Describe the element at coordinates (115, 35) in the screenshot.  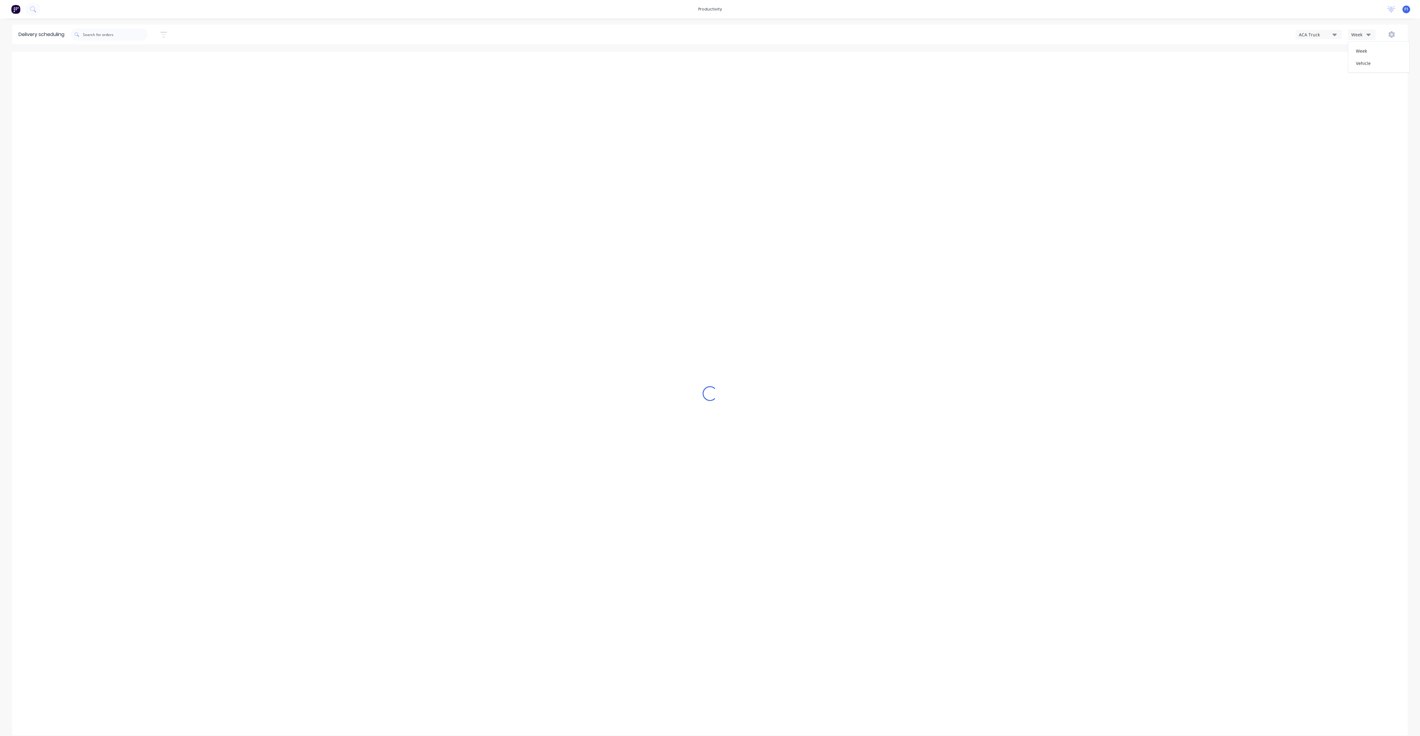
I see `input: Search for orders` at that location.